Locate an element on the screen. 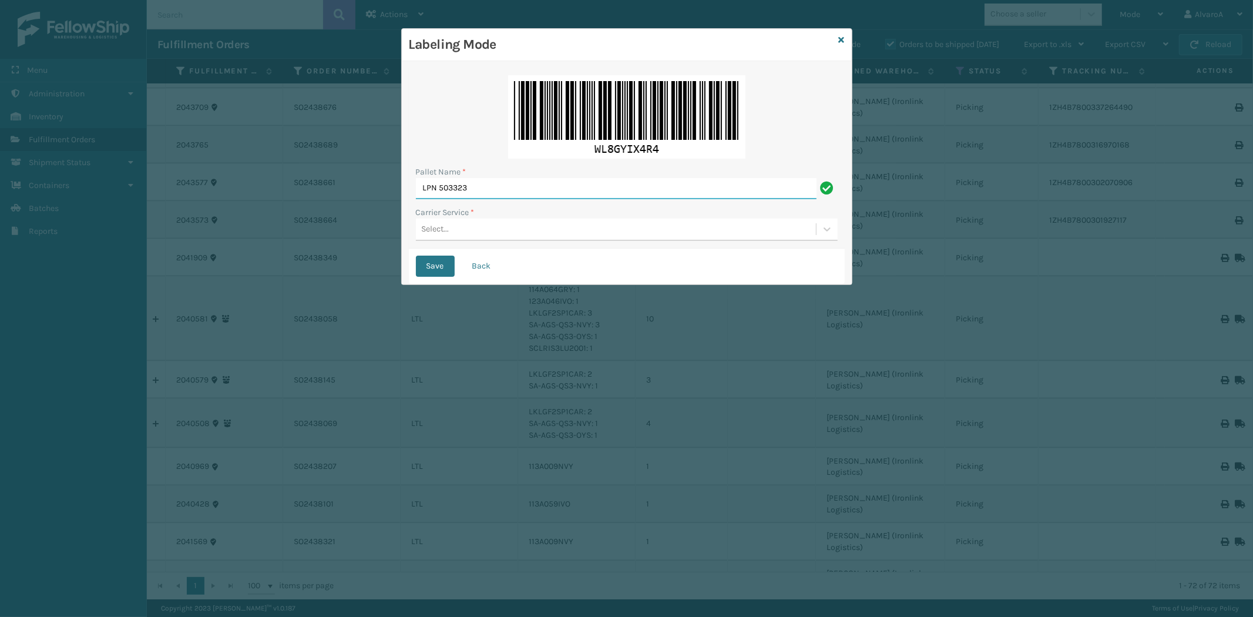 Image resolution: width=1253 pixels, height=617 pixels. label: Carrier Service is located at coordinates (445, 212).